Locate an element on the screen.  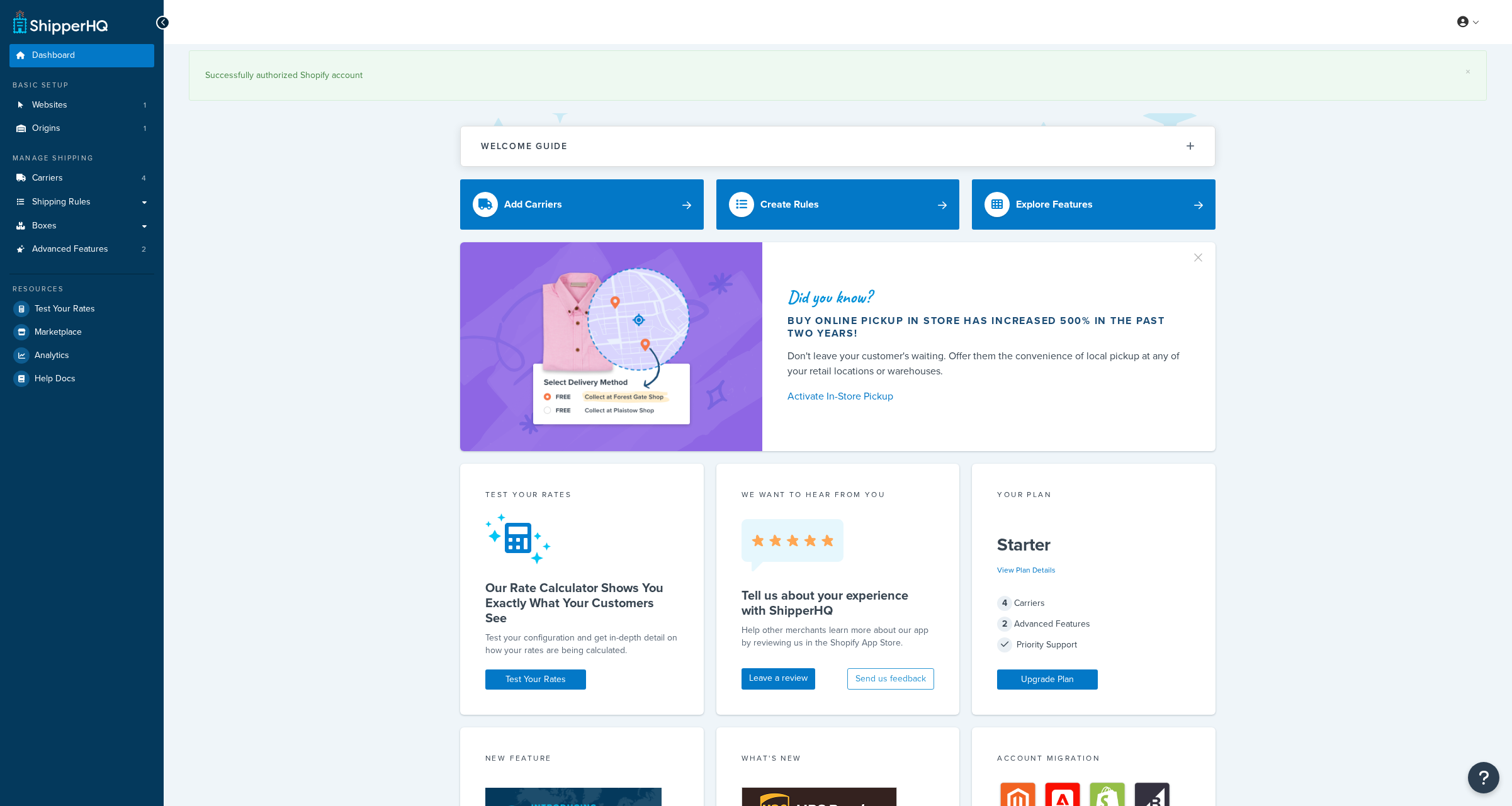
div: Advanced Features is located at coordinates (1093, 624).